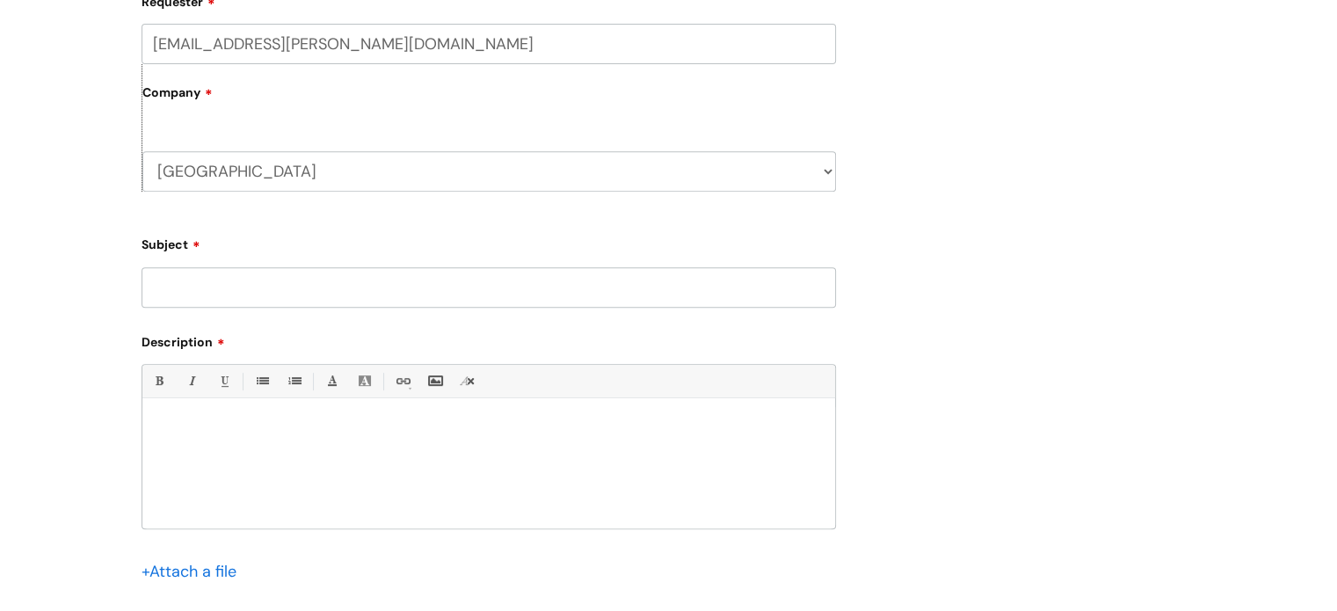 The width and height of the screenshot is (1337, 611). I want to click on a: Insert Image..., so click(434, 381).